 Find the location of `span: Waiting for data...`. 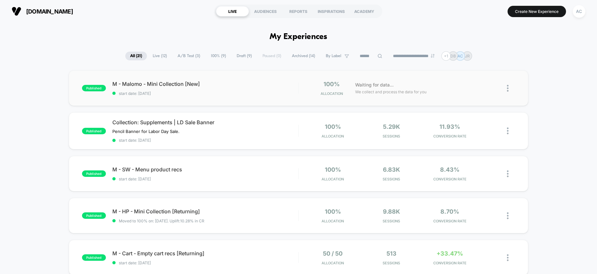

span: Waiting for data... is located at coordinates (374, 85).